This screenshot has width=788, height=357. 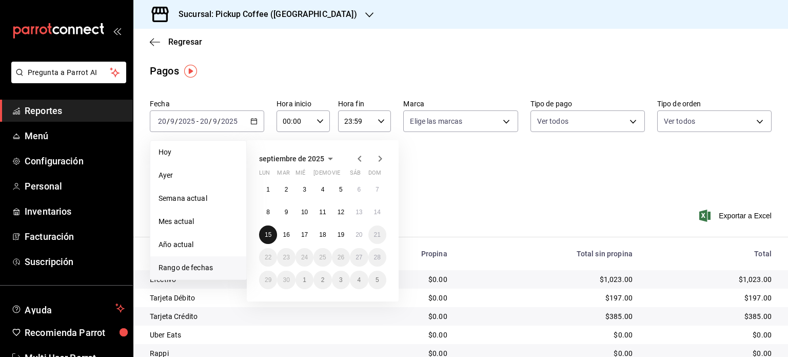 I want to click on span: Ayuda, so click(x=68, y=308).